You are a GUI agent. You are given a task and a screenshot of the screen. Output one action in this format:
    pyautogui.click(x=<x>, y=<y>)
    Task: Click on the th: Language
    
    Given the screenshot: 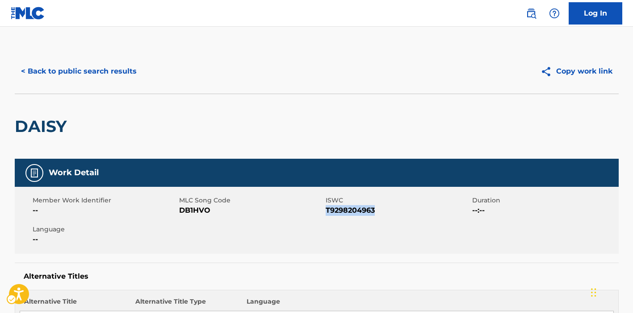 What is the action you would take?
    pyautogui.click(x=427, y=305)
    